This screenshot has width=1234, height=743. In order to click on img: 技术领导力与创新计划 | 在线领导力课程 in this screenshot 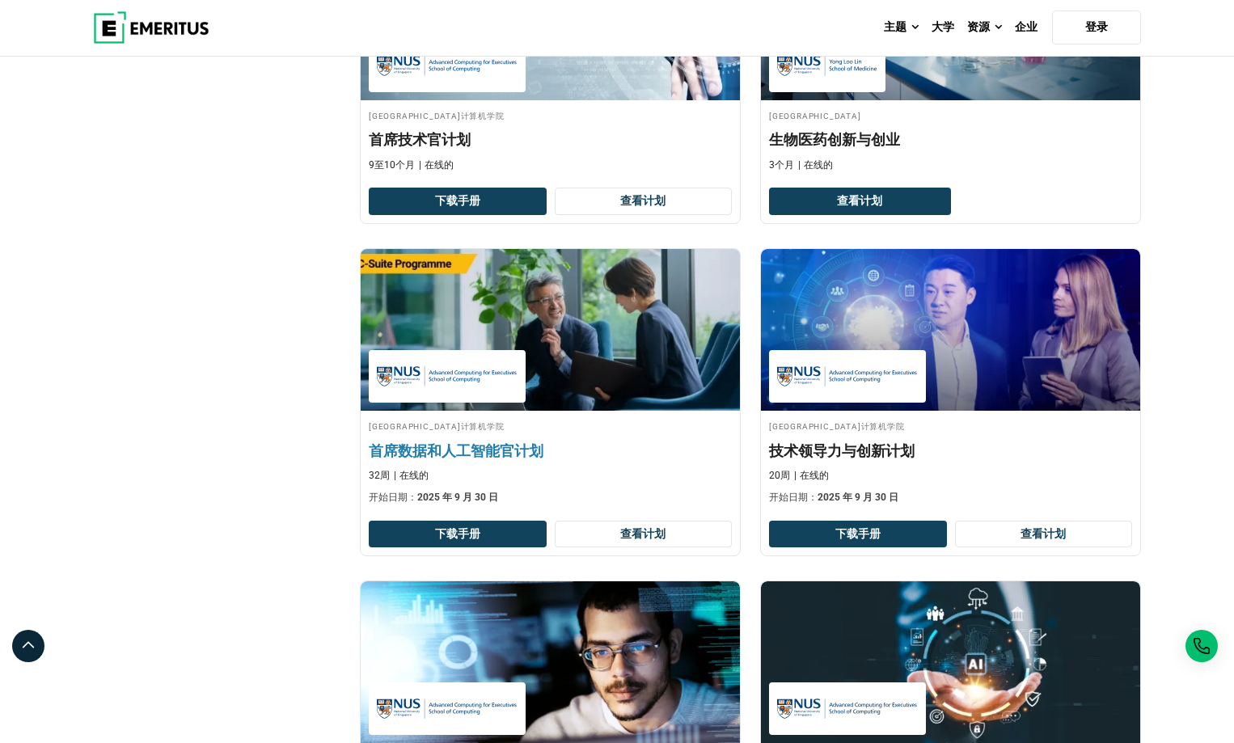, I will do `click(950, 330)`.